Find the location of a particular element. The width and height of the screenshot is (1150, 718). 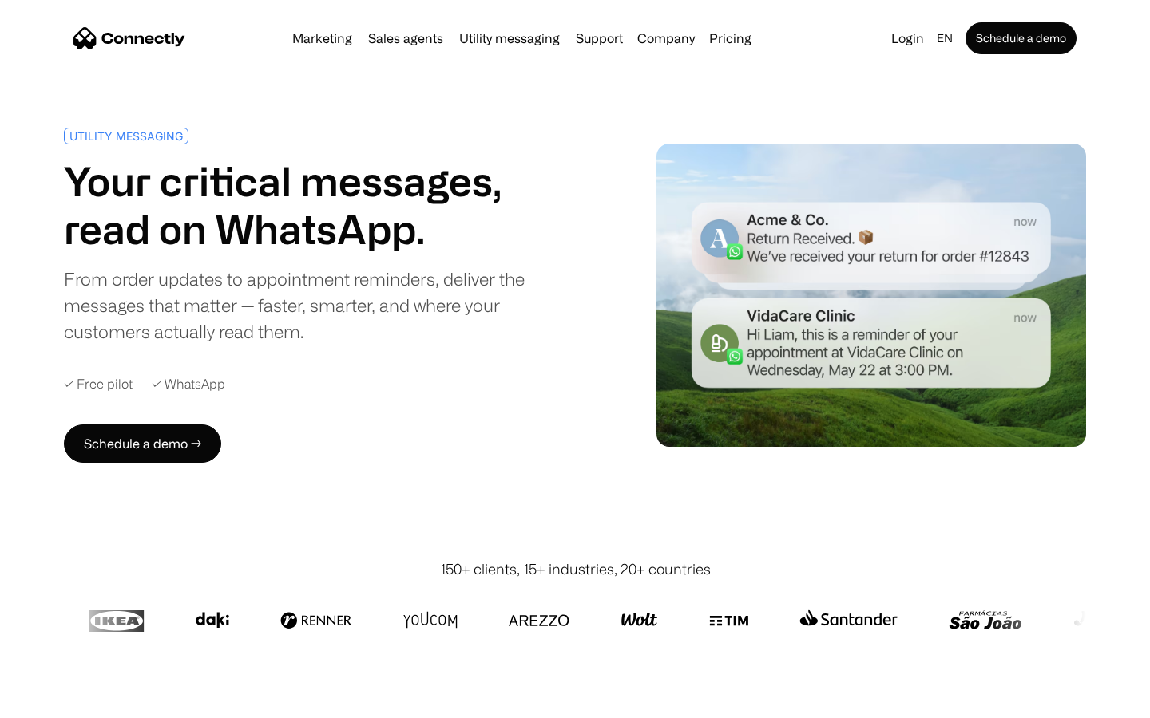

div: 150+ clients, 15+ industries, 20+ countries is located at coordinates (575, 569).